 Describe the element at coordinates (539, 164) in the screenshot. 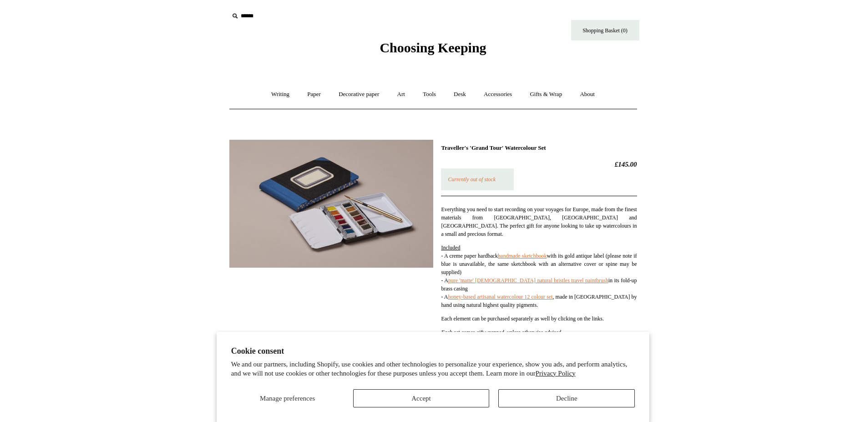

I see `h2: £145.00` at that location.